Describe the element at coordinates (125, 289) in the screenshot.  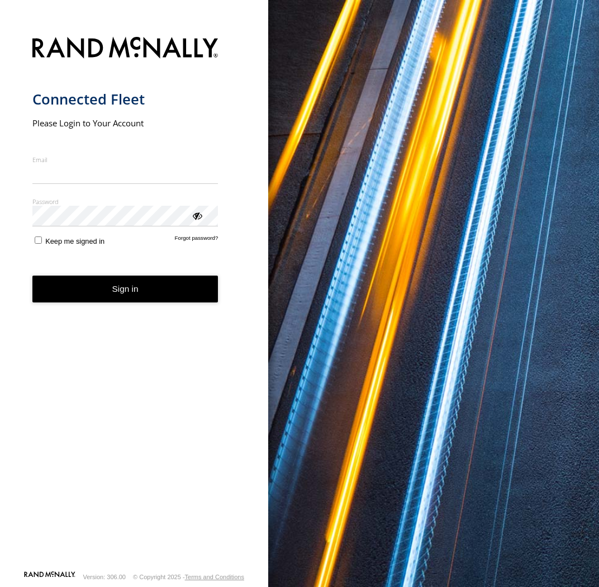
I see `button: Sign in` at that location.